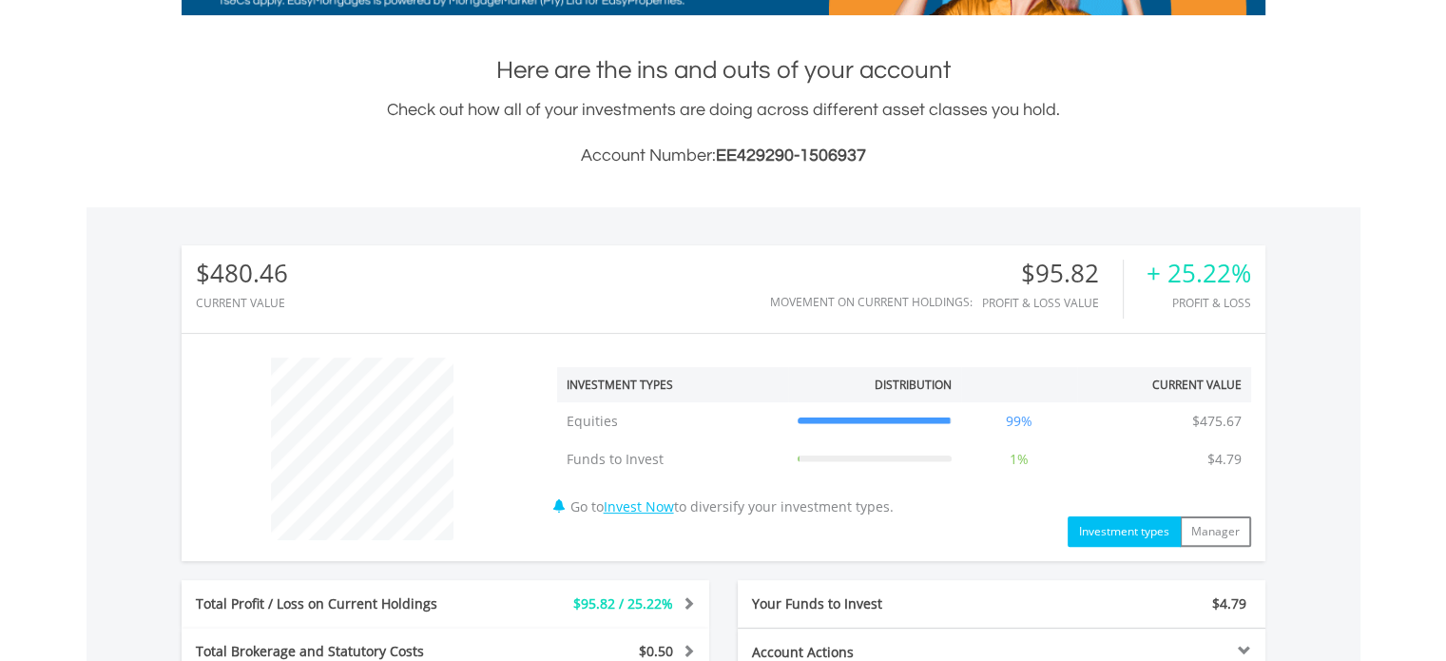  Describe the element at coordinates (1053, 273) in the screenshot. I see `div: $95.82` at that location.